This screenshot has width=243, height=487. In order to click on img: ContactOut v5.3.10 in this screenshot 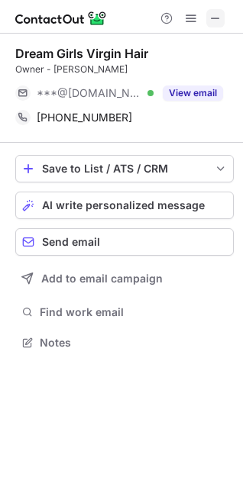, I will do `click(61, 18)`.